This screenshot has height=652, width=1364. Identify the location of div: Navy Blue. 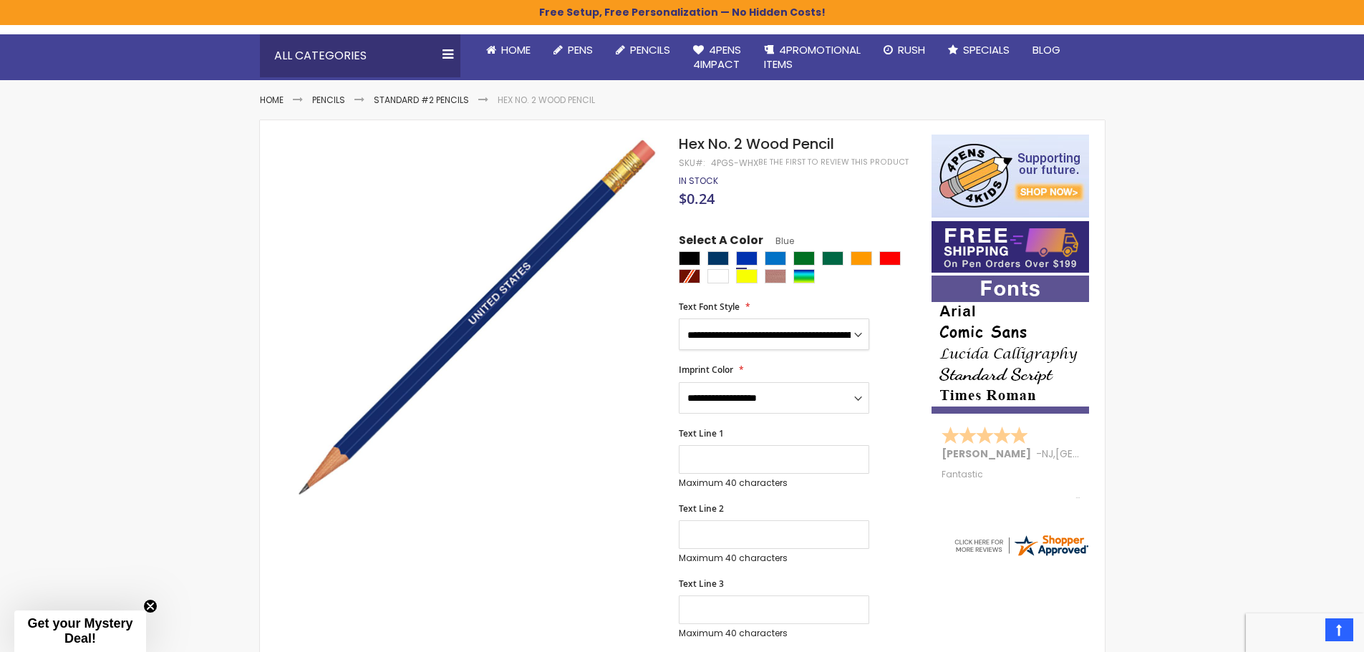
(718, 258).